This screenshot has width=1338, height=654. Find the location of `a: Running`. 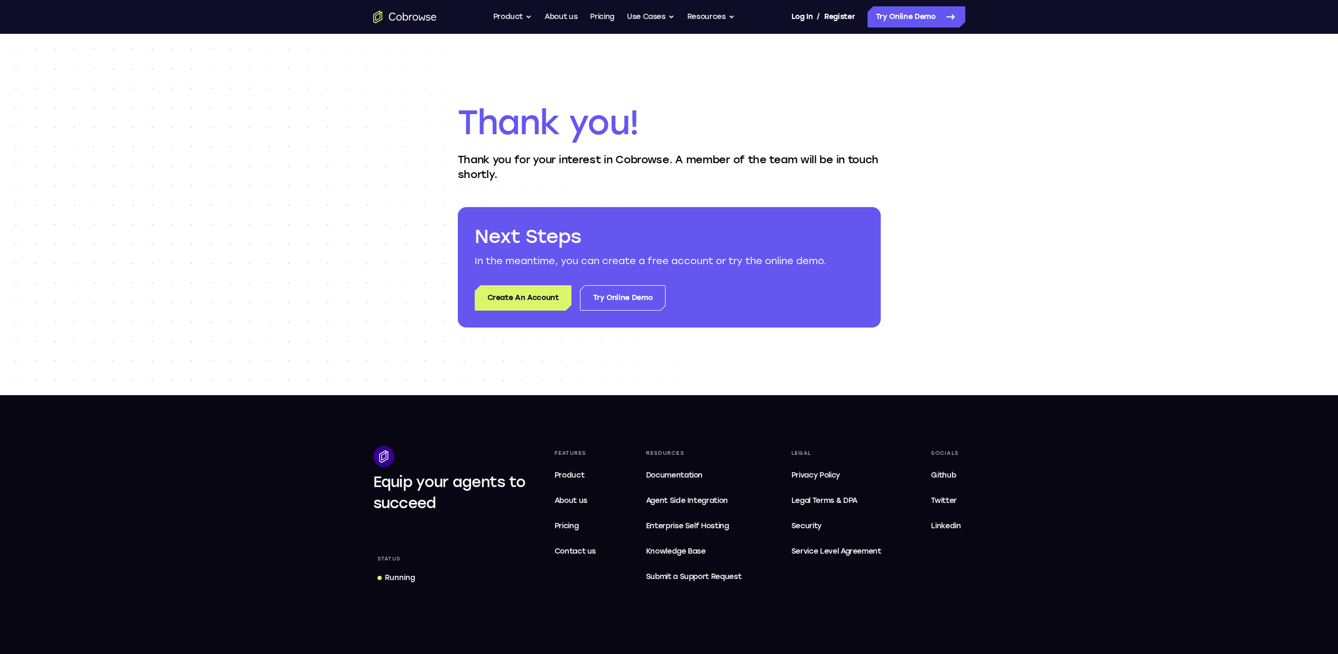

a: Running is located at coordinates (396, 578).